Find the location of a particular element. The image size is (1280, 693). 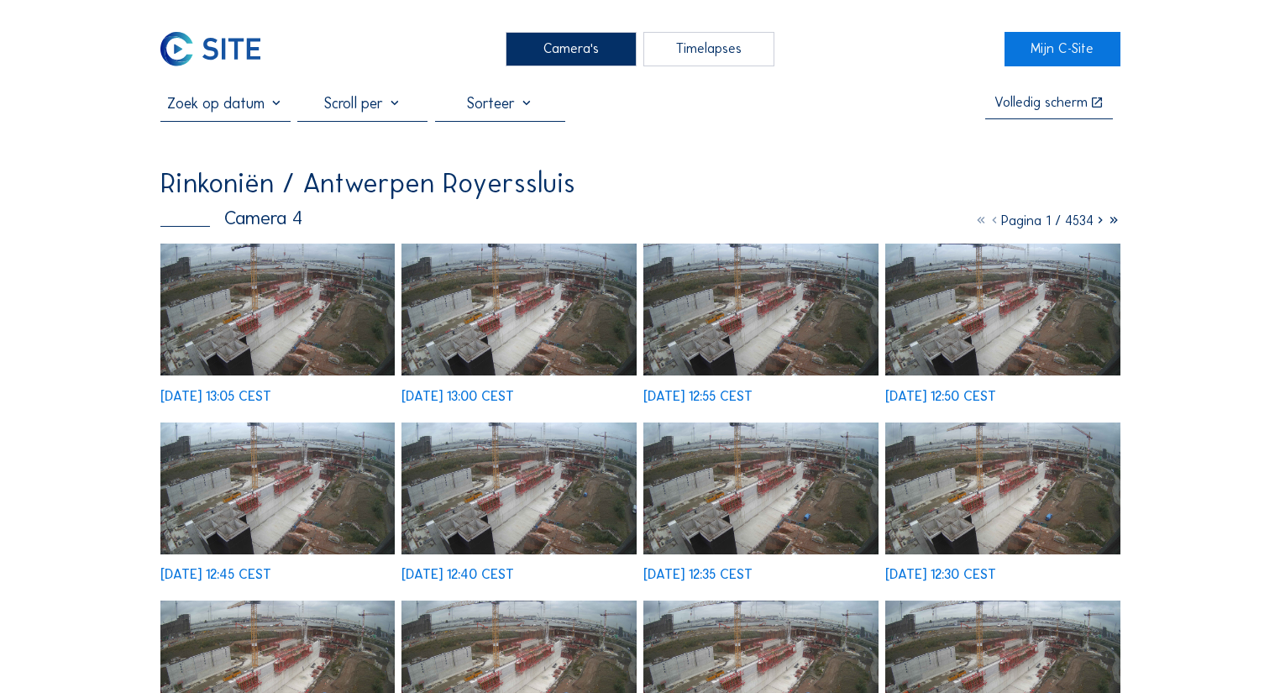

img: image_53625114 is located at coordinates (1003, 488).